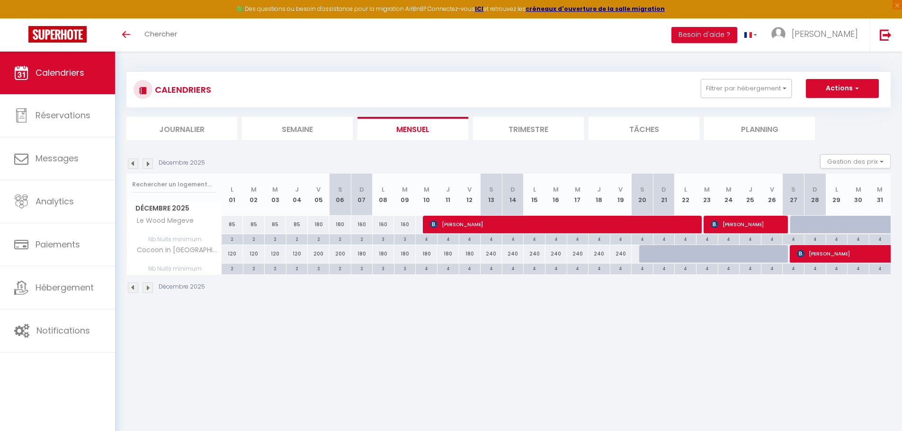  What do you see at coordinates (362, 195) in the screenshot?
I see `th: 07` at bounding box center [362, 195].